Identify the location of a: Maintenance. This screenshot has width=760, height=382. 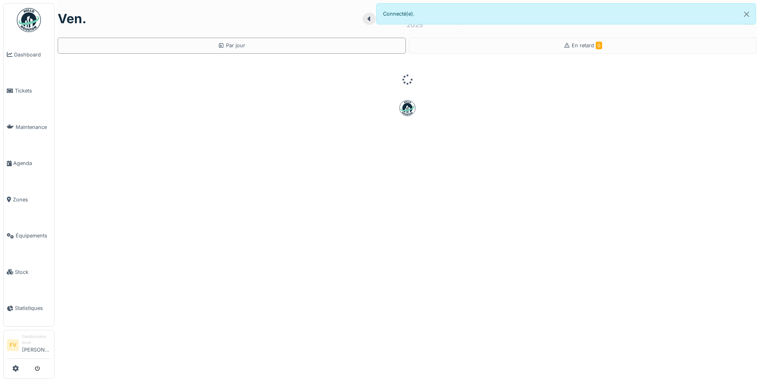
(29, 127).